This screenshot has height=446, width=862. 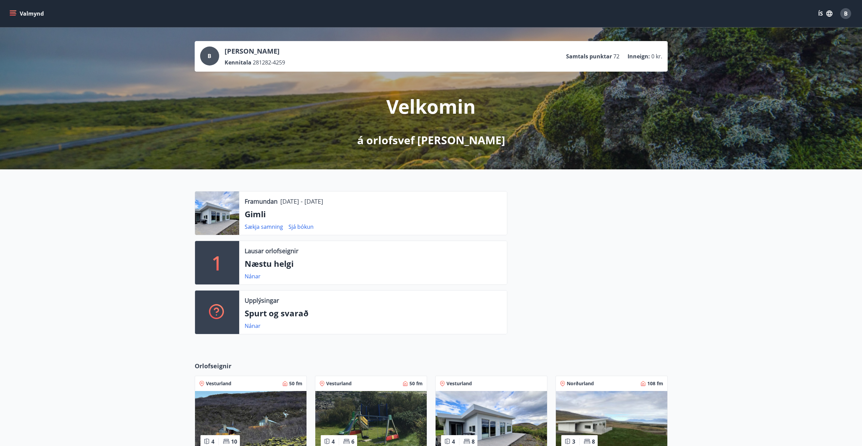 I want to click on span: 72, so click(x=616, y=56).